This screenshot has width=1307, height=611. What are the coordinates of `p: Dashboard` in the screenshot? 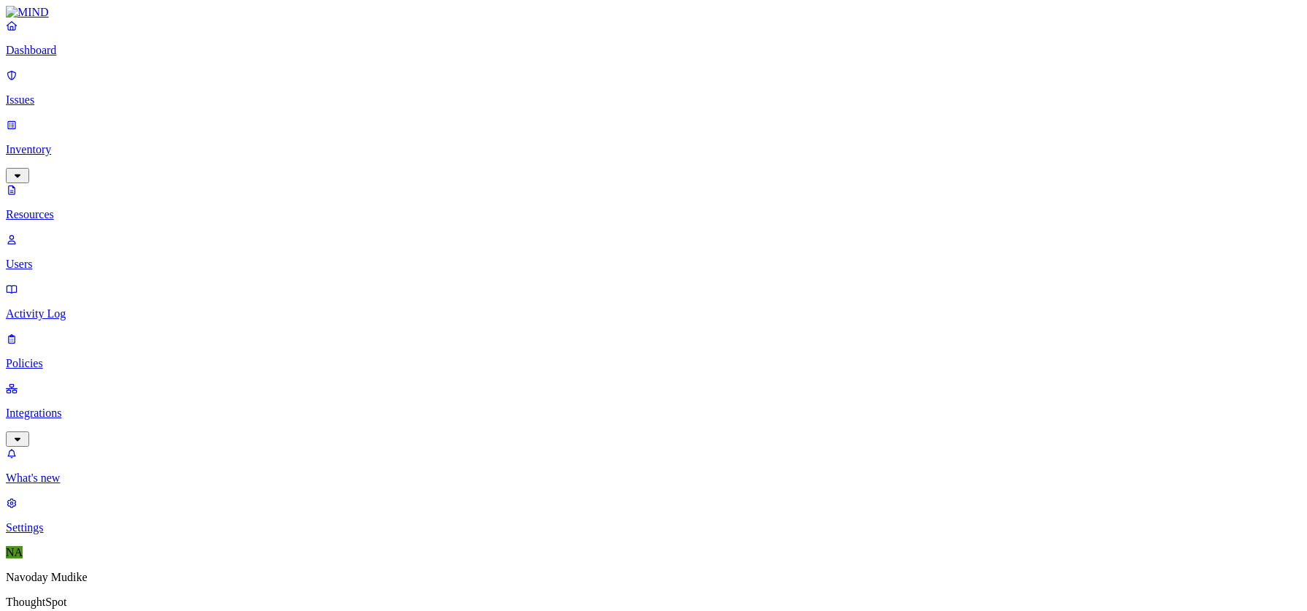 It's located at (653, 50).